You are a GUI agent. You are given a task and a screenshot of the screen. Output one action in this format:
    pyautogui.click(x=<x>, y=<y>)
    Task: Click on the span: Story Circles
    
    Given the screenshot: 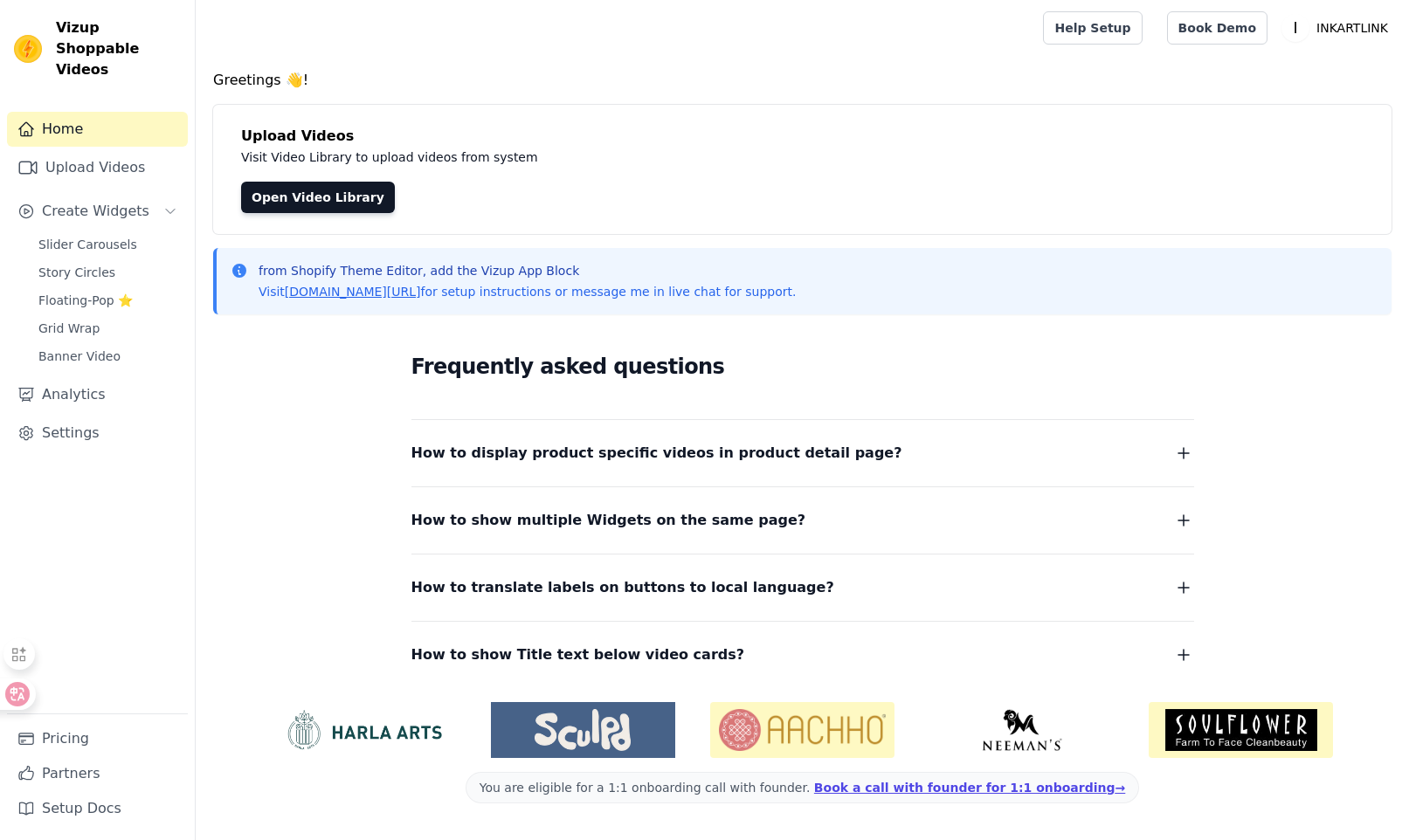 What is the action you would take?
    pyautogui.click(x=76, y=273)
    